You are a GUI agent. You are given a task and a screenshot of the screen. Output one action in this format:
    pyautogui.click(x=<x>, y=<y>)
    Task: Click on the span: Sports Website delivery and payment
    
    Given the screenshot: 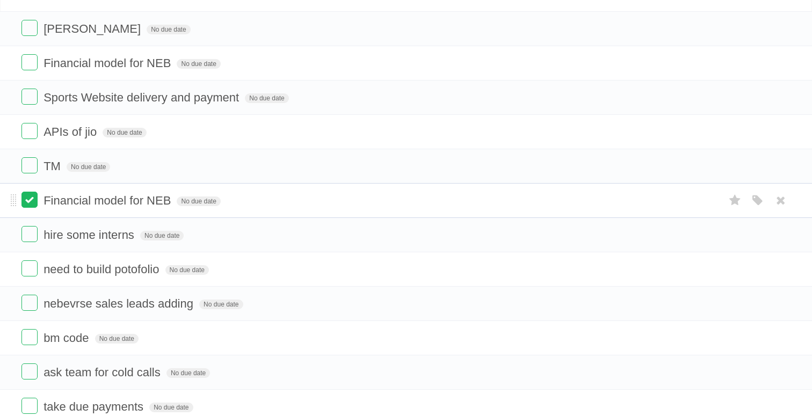 What is the action you would take?
    pyautogui.click(x=142, y=97)
    